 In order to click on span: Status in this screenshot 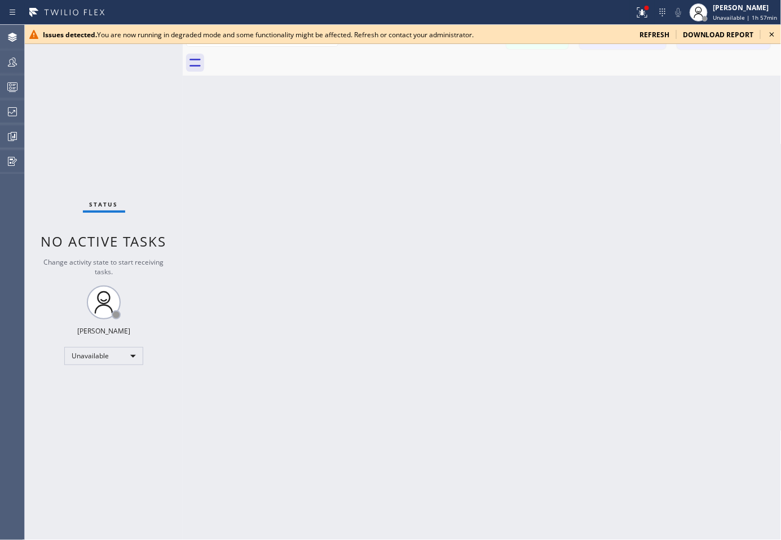, I will do `click(104, 204)`.